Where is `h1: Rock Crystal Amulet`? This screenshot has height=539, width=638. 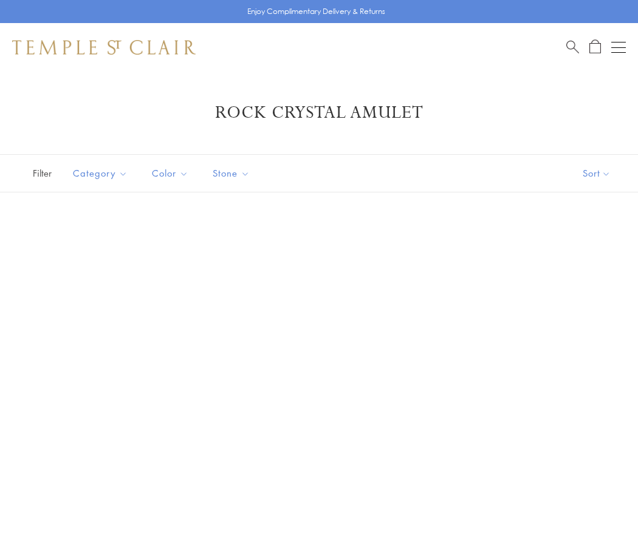 h1: Rock Crystal Amulet is located at coordinates (319, 113).